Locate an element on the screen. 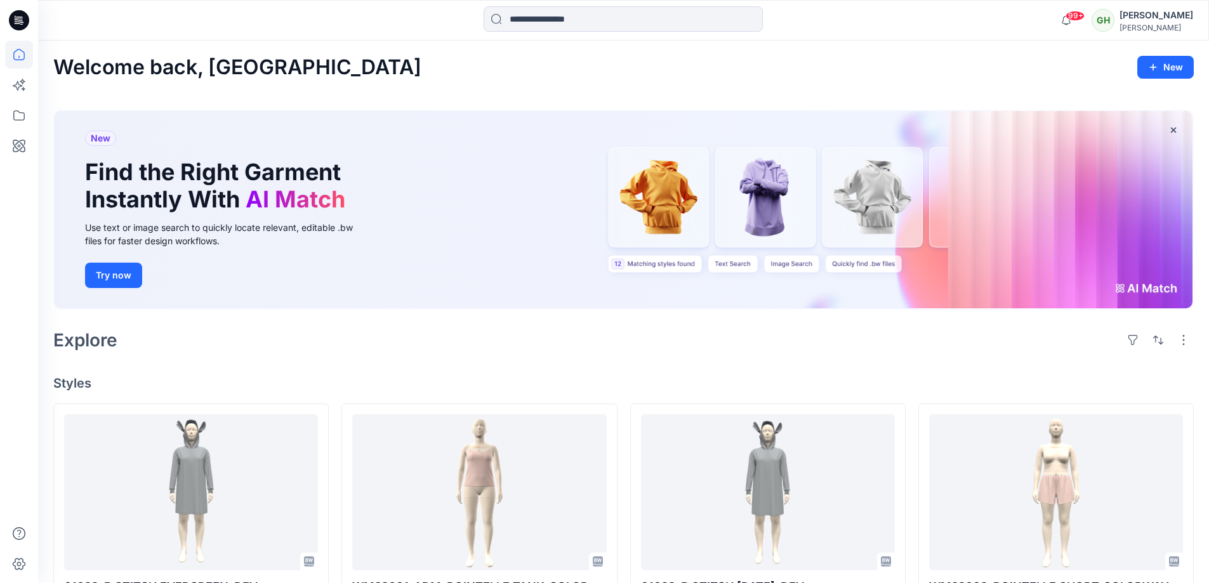 This screenshot has width=1209, height=583. button: Try now is located at coordinates (114, 276).